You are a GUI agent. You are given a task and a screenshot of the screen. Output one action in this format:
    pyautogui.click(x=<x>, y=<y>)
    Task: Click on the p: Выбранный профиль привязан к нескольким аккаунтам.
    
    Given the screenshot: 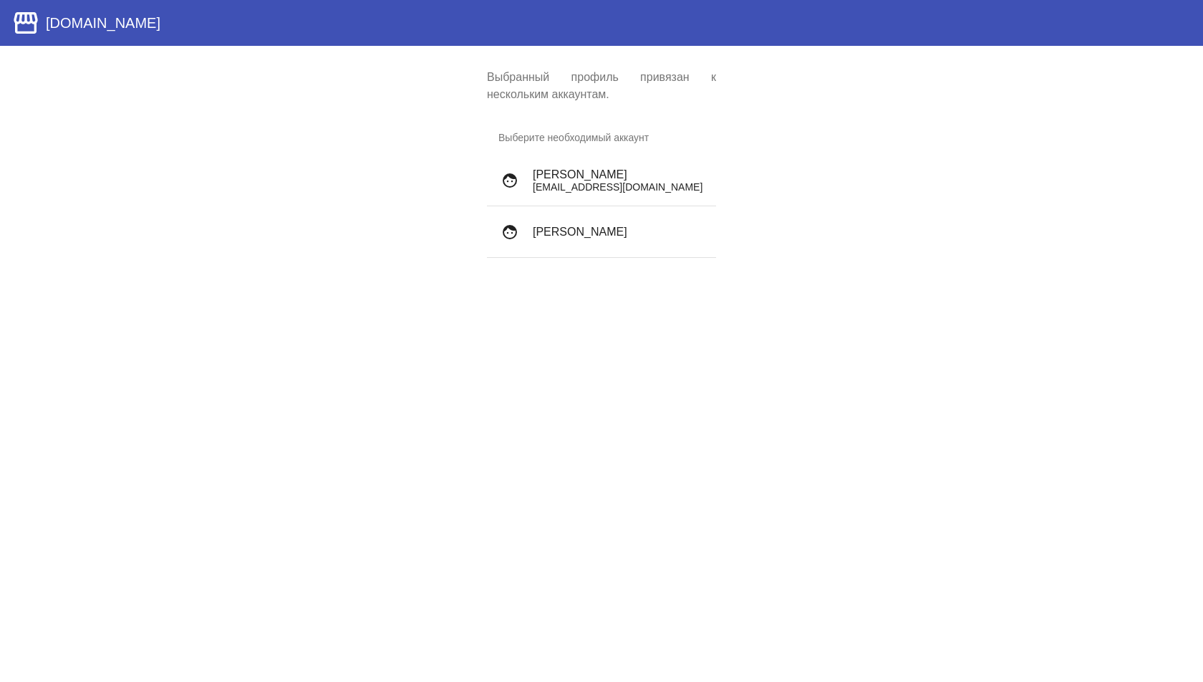 What is the action you would take?
    pyautogui.click(x=602, y=86)
    